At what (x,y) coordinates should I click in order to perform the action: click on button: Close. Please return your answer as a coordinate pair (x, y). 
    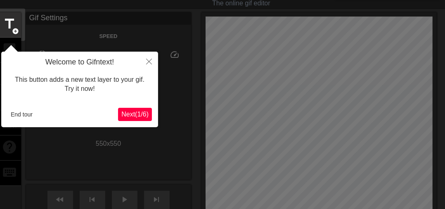
    Looking at the image, I should click on (149, 61).